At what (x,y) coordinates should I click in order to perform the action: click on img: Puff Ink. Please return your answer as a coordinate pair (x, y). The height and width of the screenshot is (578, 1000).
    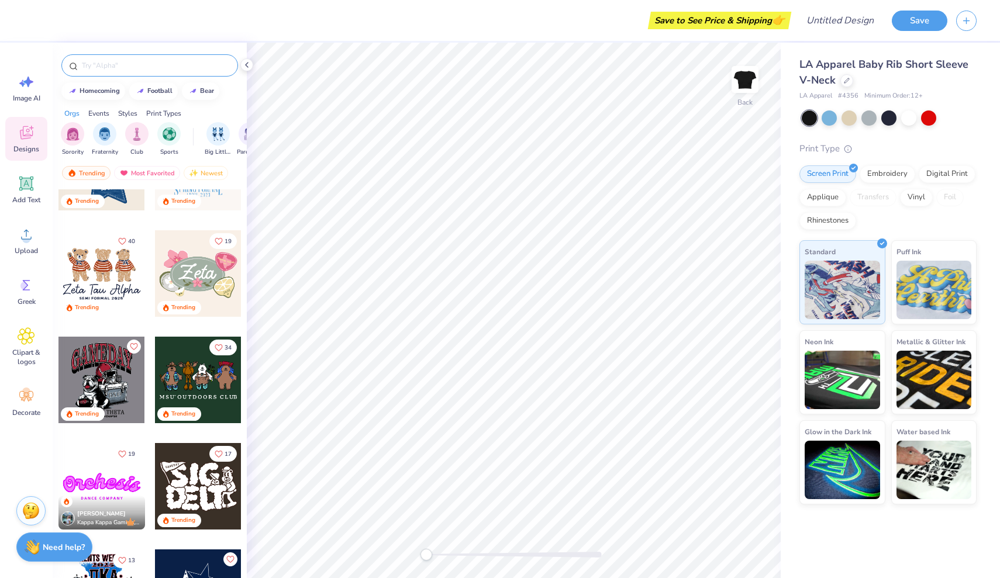
    Looking at the image, I should click on (934, 290).